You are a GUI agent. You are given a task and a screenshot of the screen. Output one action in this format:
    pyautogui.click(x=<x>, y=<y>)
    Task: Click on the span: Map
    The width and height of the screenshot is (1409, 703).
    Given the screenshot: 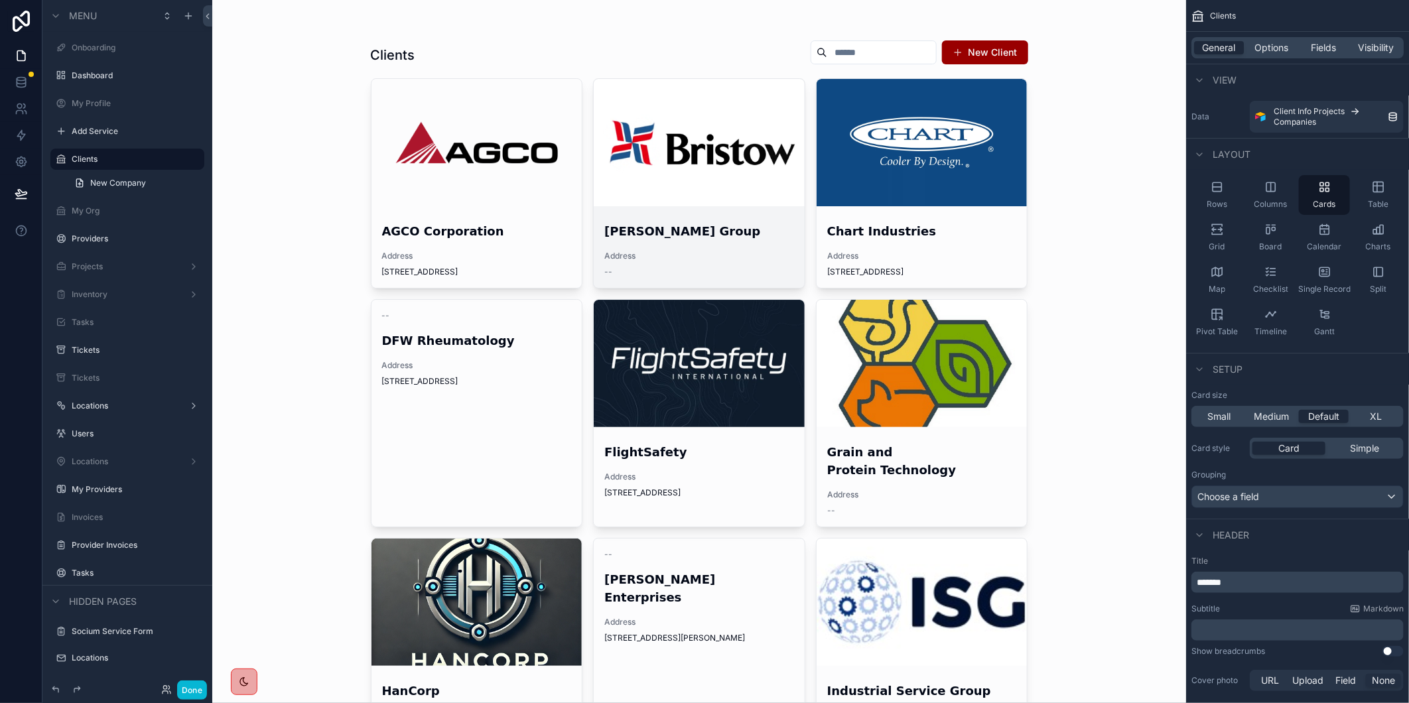 What is the action you would take?
    pyautogui.click(x=1217, y=289)
    